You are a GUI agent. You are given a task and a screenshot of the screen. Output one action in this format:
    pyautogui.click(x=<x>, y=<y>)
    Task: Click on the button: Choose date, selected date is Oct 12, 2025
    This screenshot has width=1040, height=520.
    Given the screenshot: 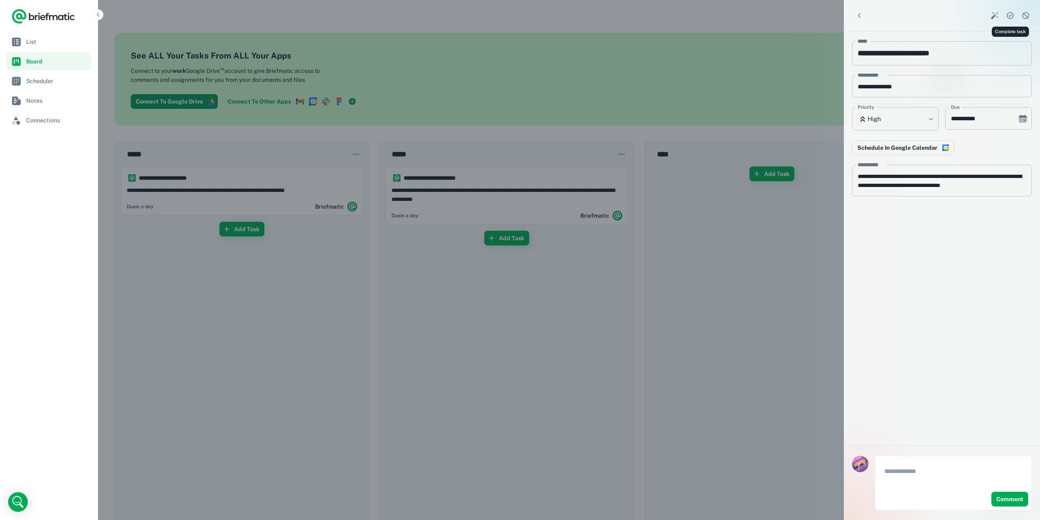 What is the action you would take?
    pyautogui.click(x=1023, y=119)
    